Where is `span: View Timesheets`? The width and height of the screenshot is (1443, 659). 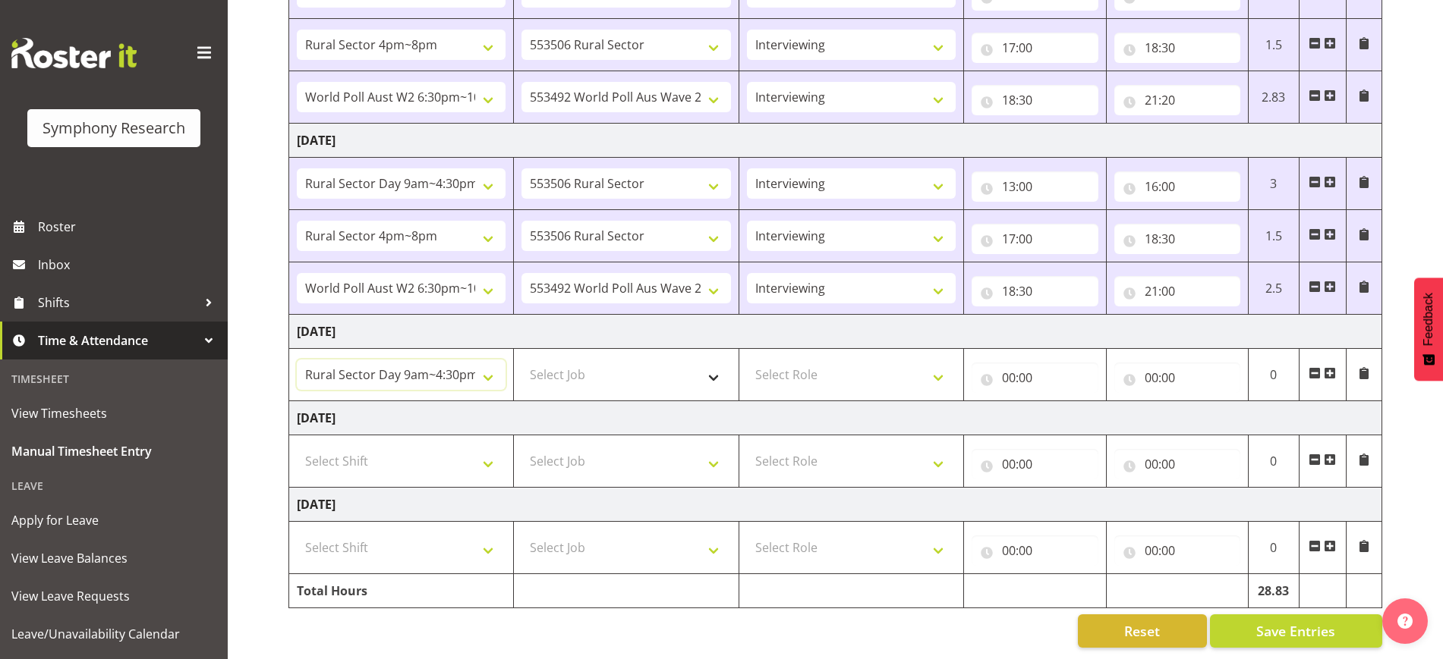 span: View Timesheets is located at coordinates (114, 414).